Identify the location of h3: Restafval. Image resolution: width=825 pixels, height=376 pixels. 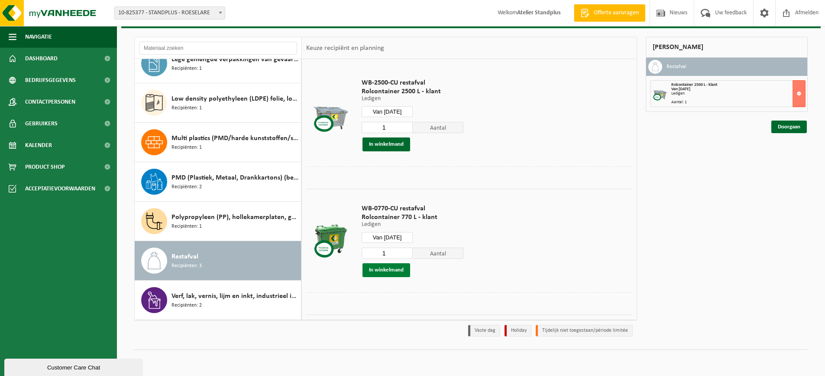
(677, 67).